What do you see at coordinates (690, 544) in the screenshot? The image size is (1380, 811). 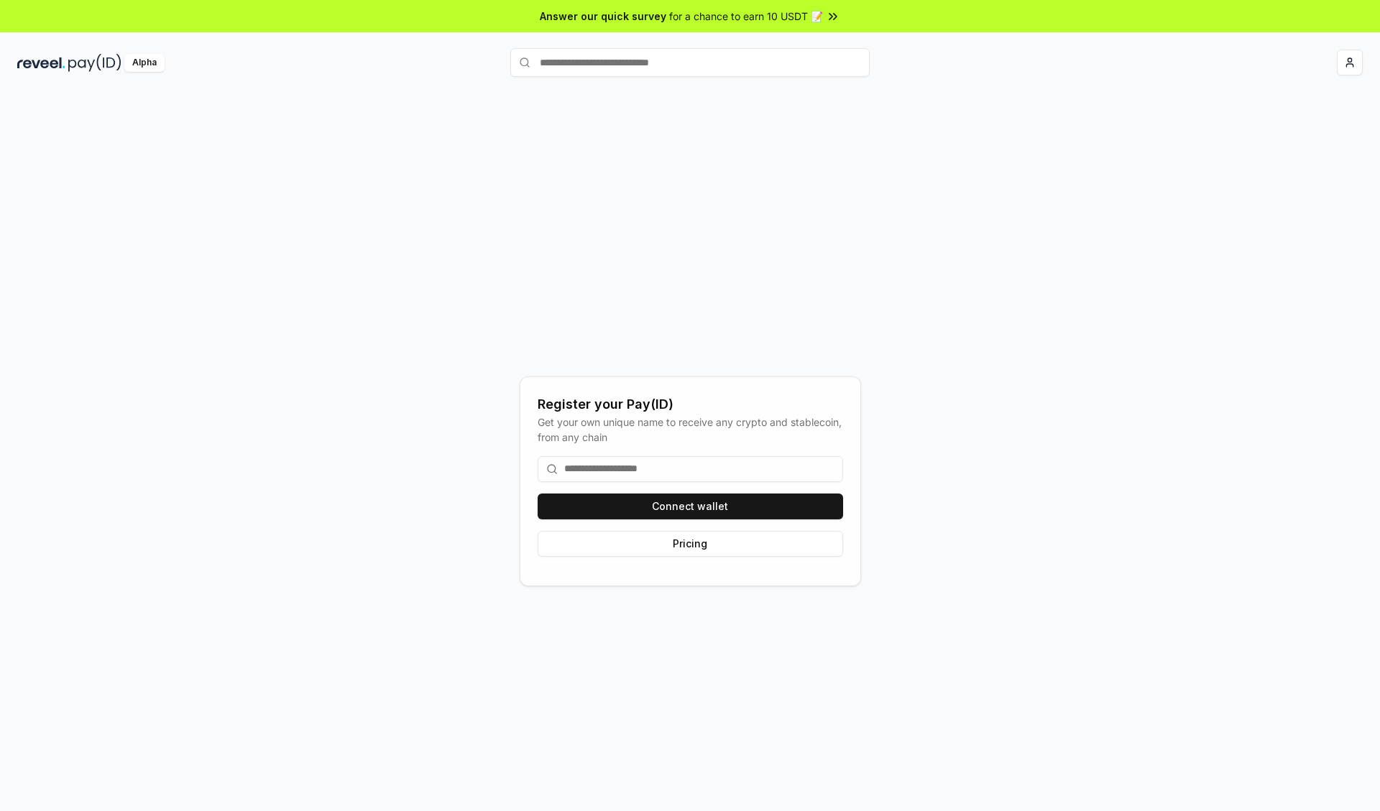 I see `button: Pricing` at bounding box center [690, 544].